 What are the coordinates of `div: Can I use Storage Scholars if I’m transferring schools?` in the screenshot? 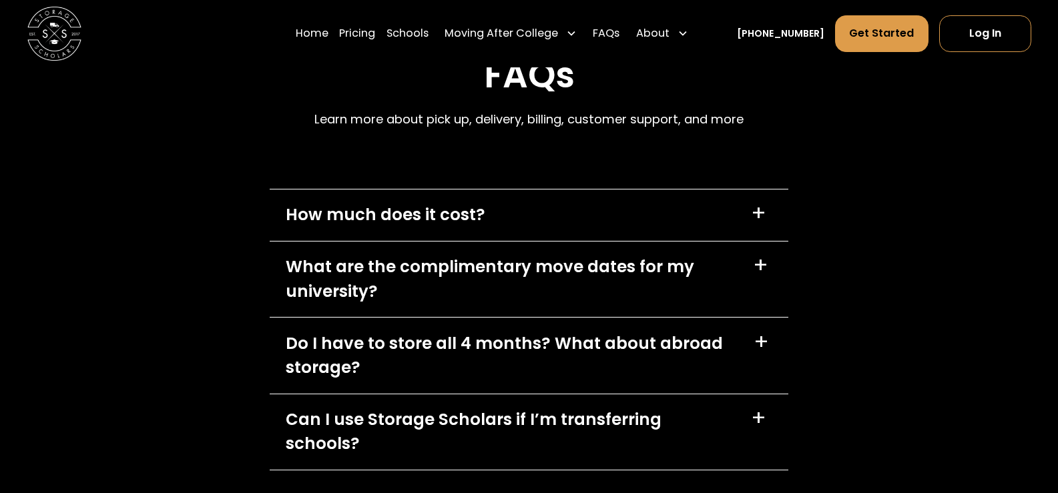 It's located at (510, 432).